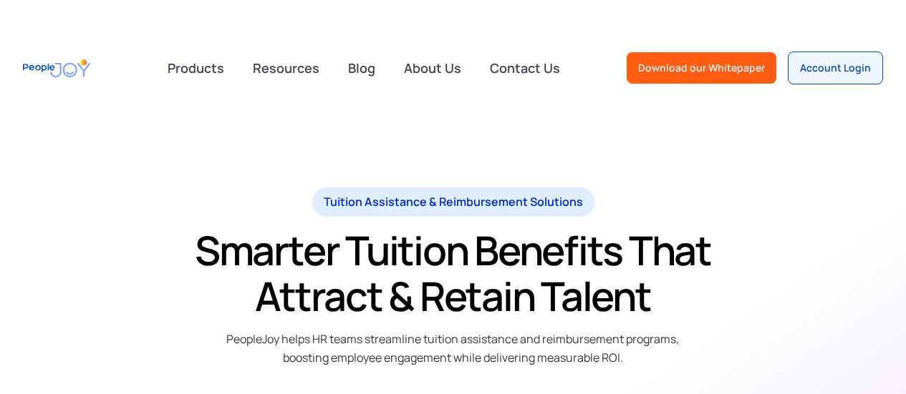  I want to click on div: Tuition Assistance & Reimbursement Solutions, so click(453, 202).